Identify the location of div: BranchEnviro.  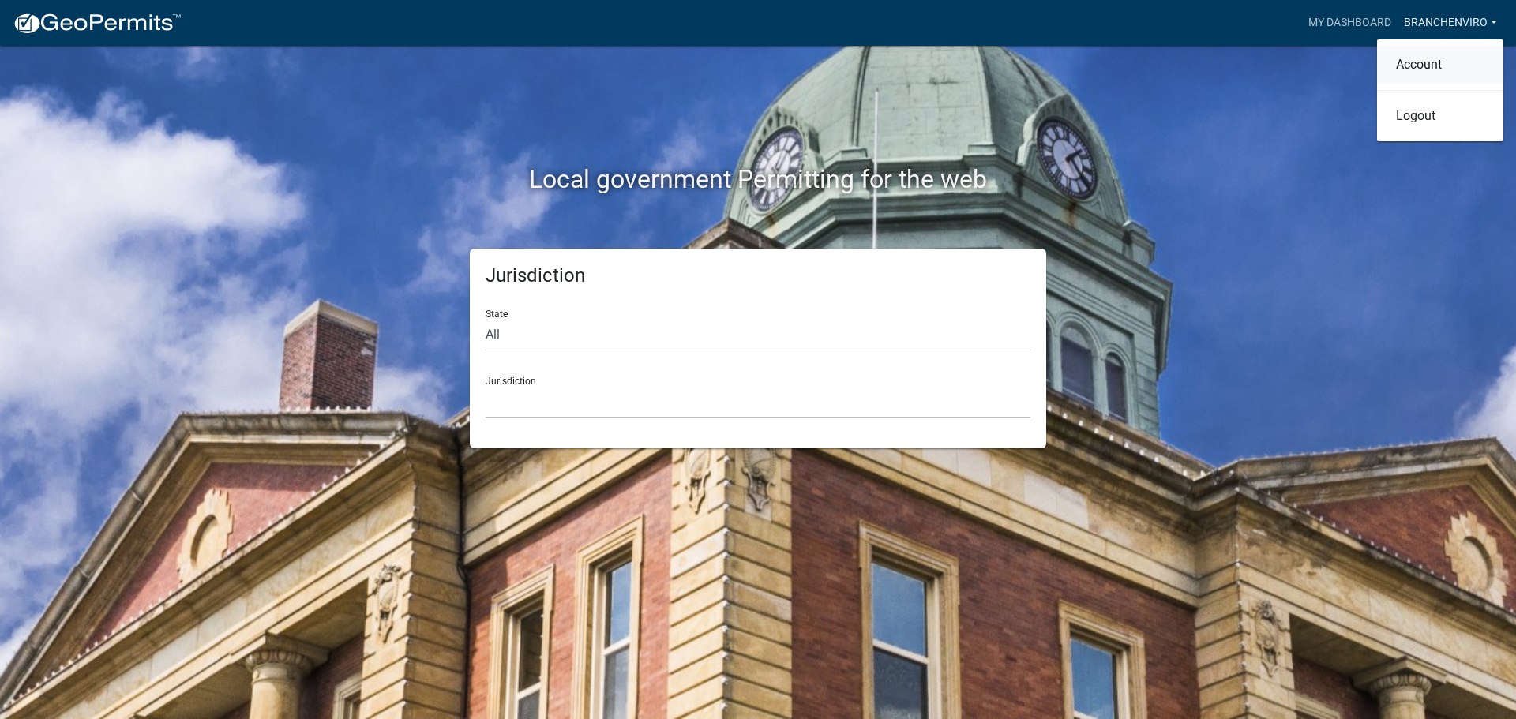
(1440, 90).